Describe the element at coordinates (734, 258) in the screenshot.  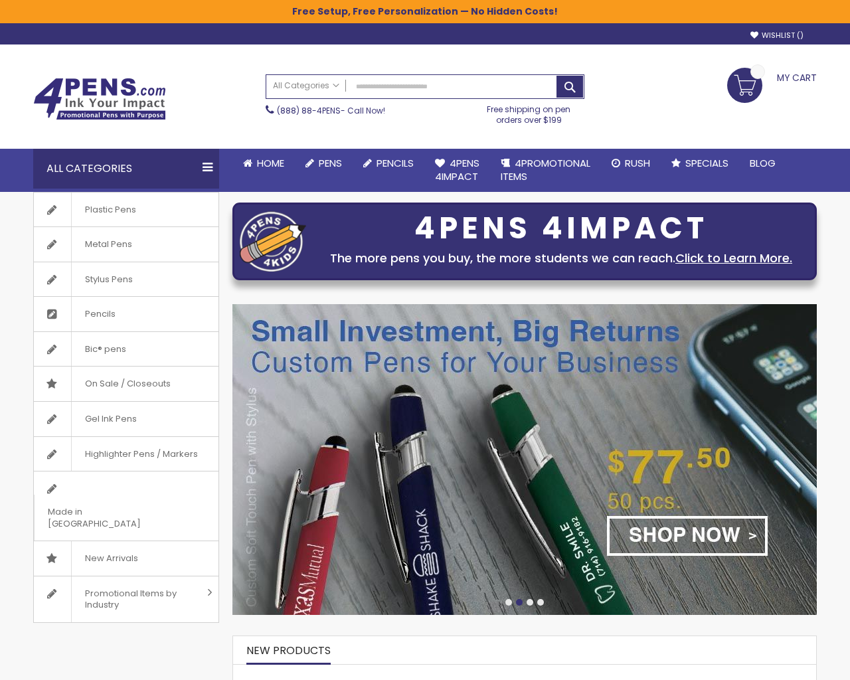
I see `a: Click to Learn More.` at that location.